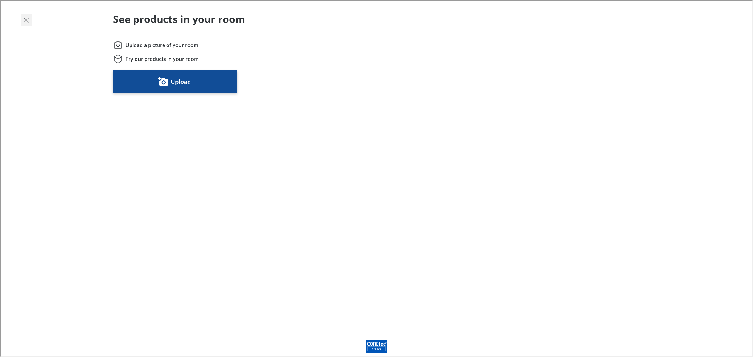 Image resolution: width=753 pixels, height=357 pixels. I want to click on span: Upload a picture of your room, so click(161, 45).